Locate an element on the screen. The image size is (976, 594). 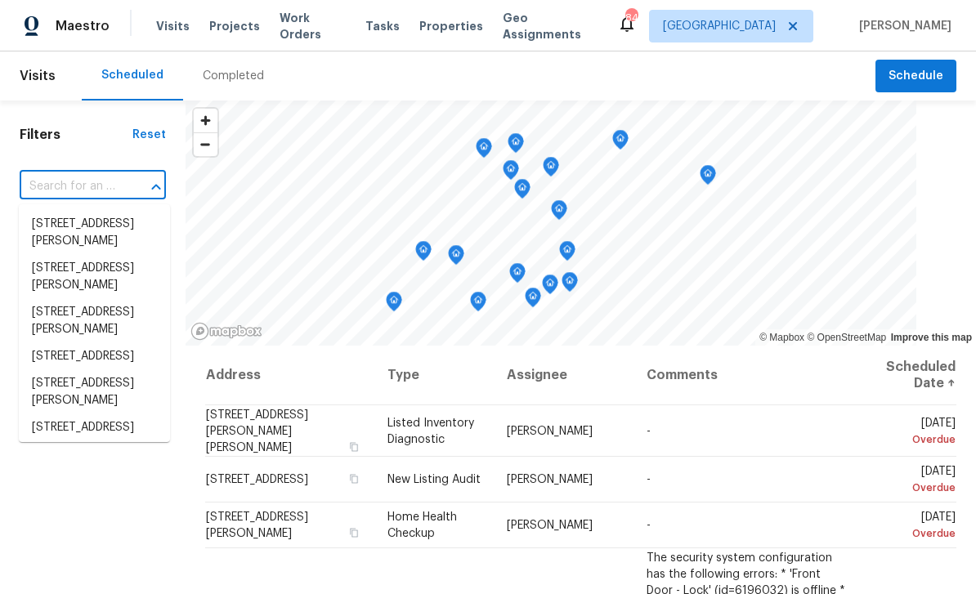
th: Comments is located at coordinates (746, 375).